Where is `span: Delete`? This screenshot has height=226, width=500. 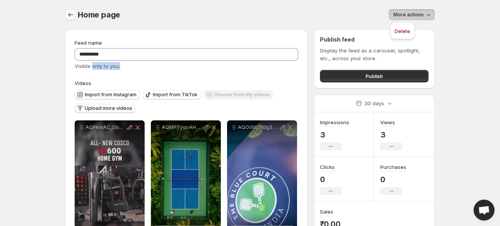 span: Delete is located at coordinates (403, 31).